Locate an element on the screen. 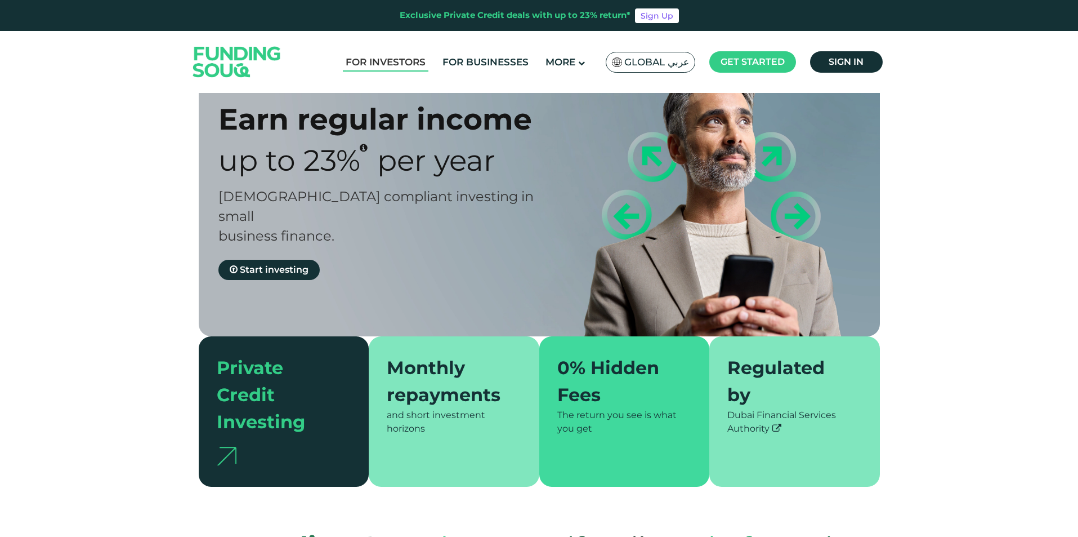 This screenshot has width=1078, height=537. a: For Investors is located at coordinates (386, 62).